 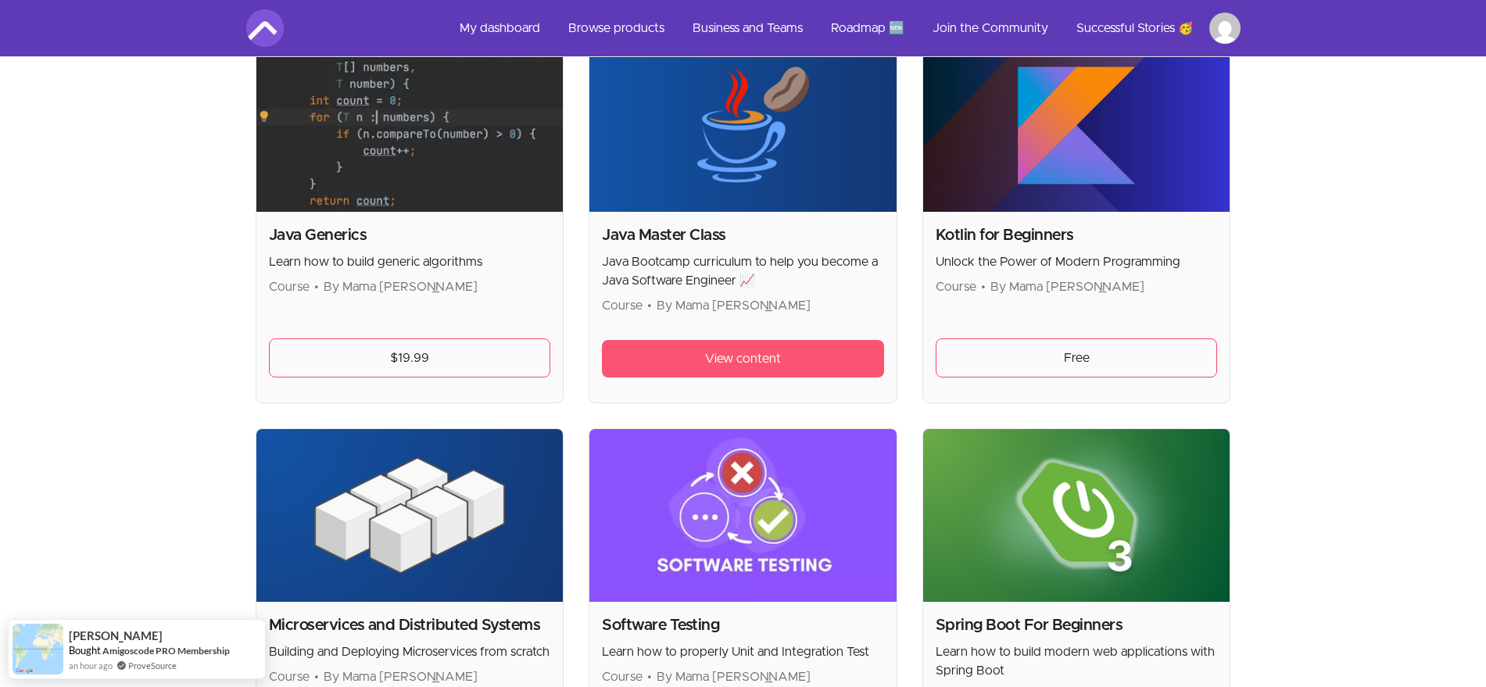 What do you see at coordinates (499, 28) in the screenshot?
I see `a: My dashboard` at bounding box center [499, 28].